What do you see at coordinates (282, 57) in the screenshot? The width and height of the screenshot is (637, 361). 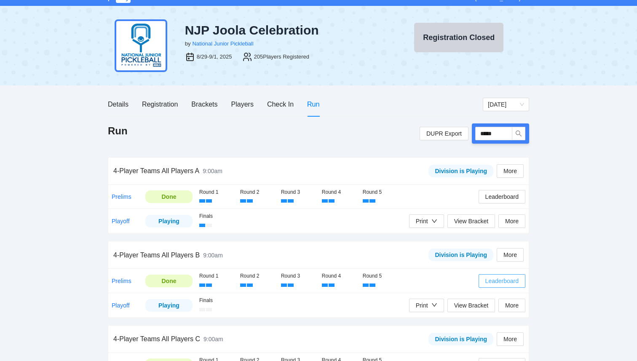 I see `div: 205 Players Registered` at bounding box center [282, 57].